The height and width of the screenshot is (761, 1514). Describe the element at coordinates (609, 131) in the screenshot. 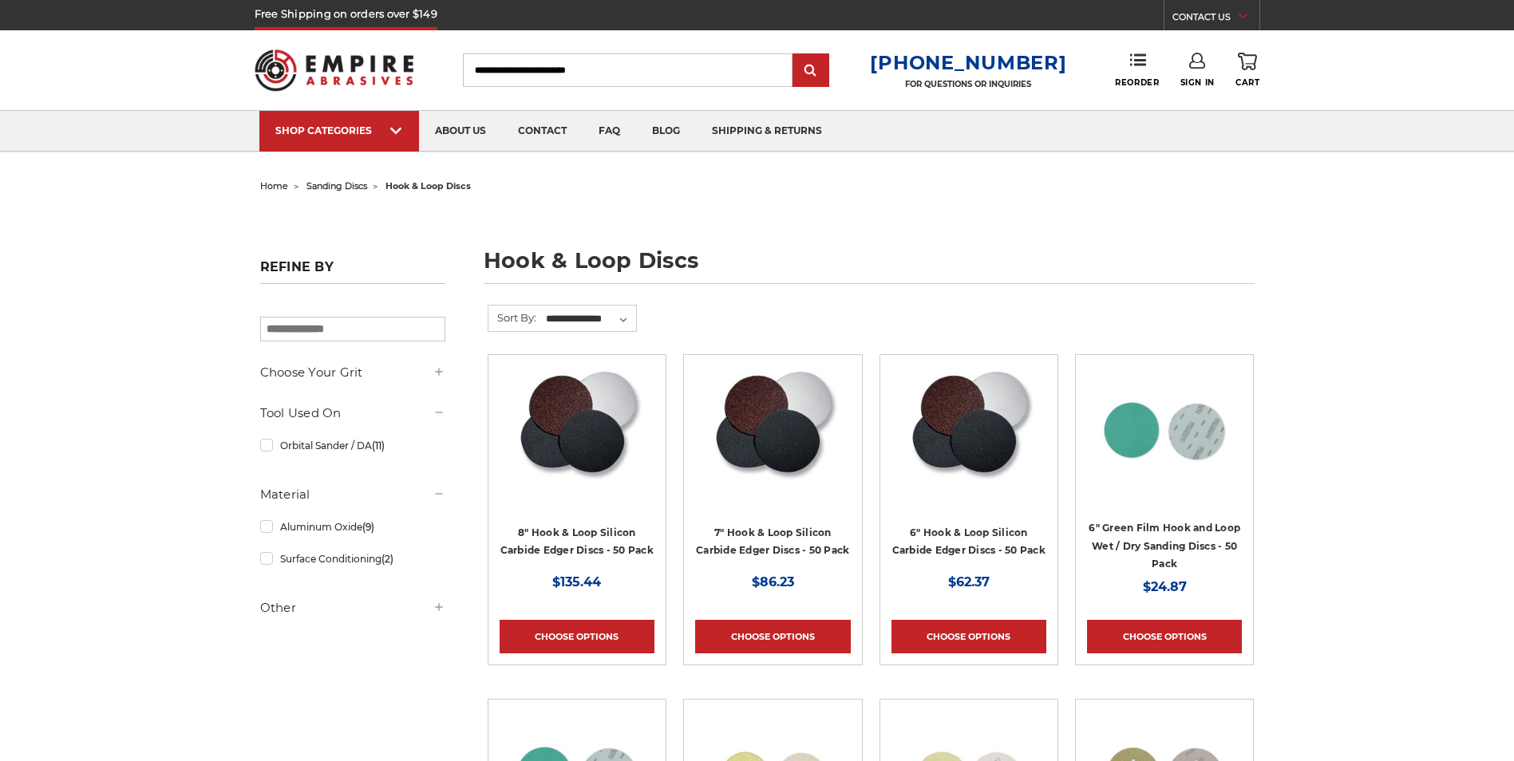

I see `a: faq` at that location.